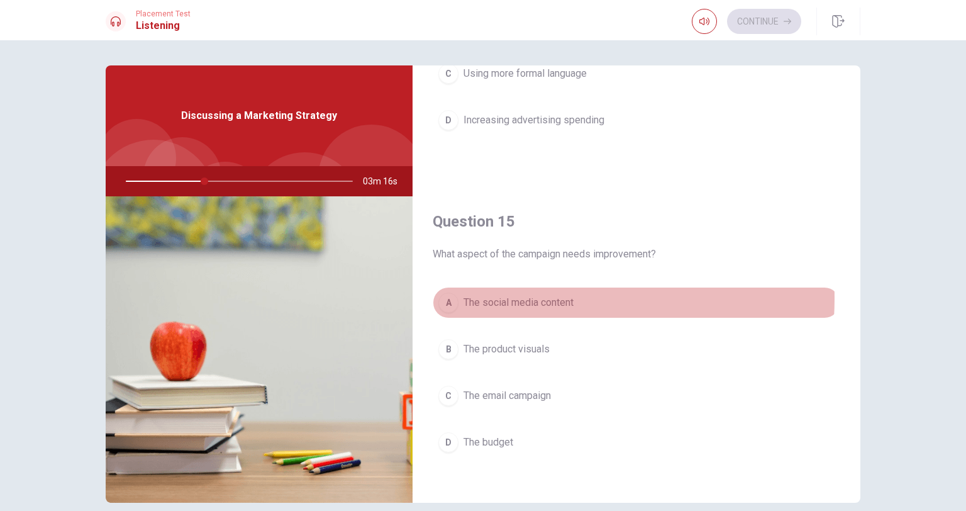  I want to click on span: The budget, so click(488, 442).